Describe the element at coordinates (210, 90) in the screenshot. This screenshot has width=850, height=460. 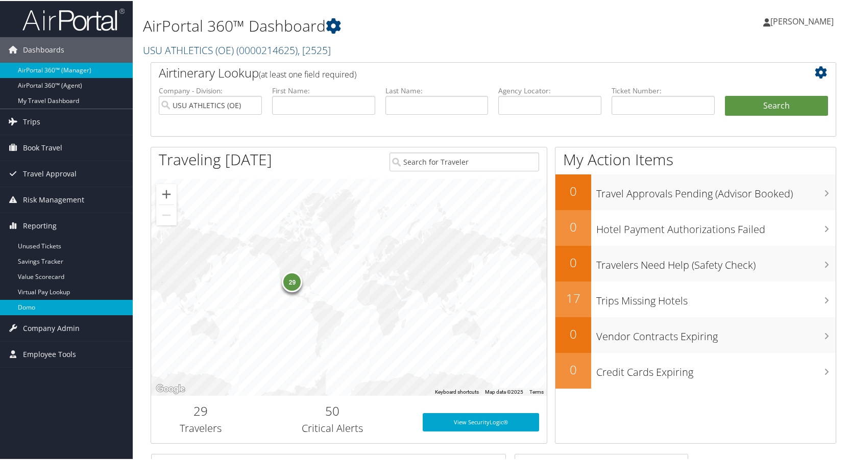
I see `label: Company - Division:` at that location.